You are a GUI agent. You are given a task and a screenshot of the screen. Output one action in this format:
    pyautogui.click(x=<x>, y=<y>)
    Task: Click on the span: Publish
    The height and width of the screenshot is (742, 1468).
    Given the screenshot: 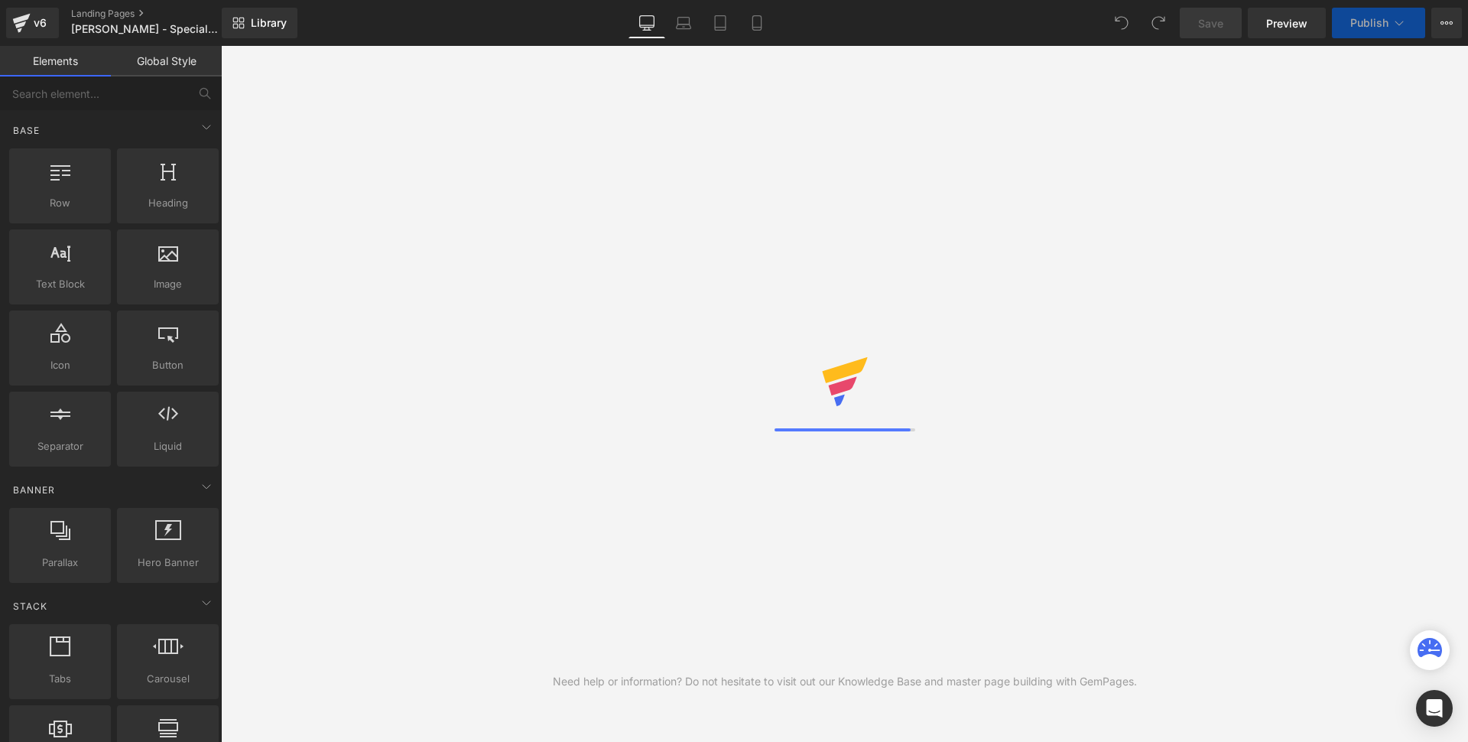 What is the action you would take?
    pyautogui.click(x=1369, y=23)
    